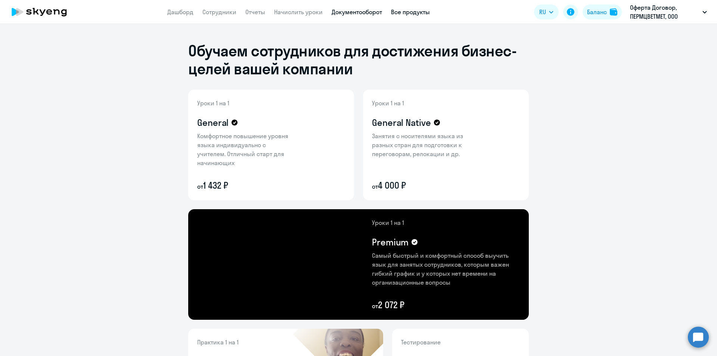 This screenshot has width=717, height=356. Describe the element at coordinates (401, 122) in the screenshot. I see `h4: General Native` at that location.